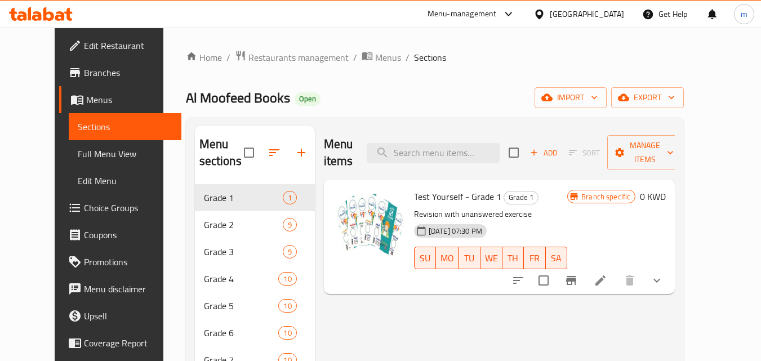  Describe the element at coordinates (556, 258) in the screenshot. I see `span: SA` at that location.